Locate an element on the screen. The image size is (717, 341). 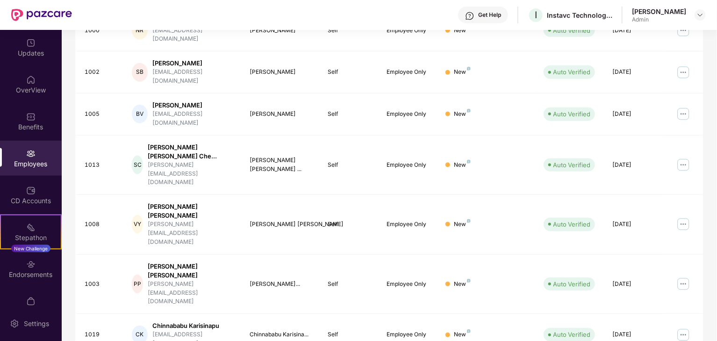
div: Settings is located at coordinates (36, 324).